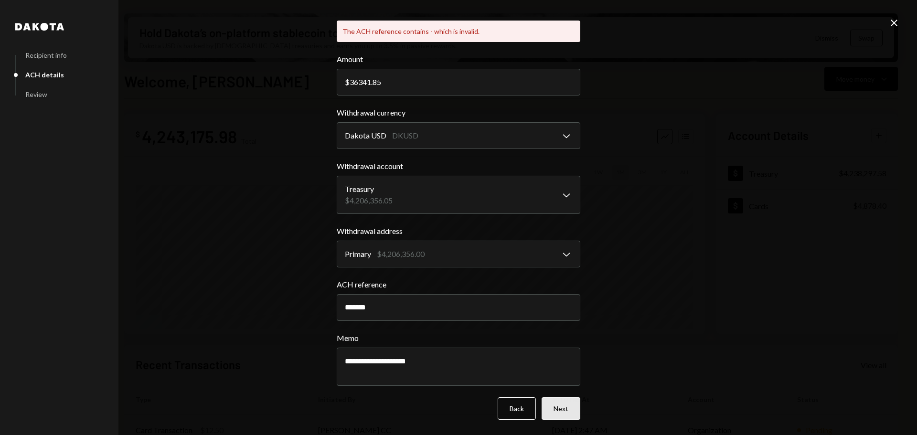  I want to click on button: Back, so click(517, 408).